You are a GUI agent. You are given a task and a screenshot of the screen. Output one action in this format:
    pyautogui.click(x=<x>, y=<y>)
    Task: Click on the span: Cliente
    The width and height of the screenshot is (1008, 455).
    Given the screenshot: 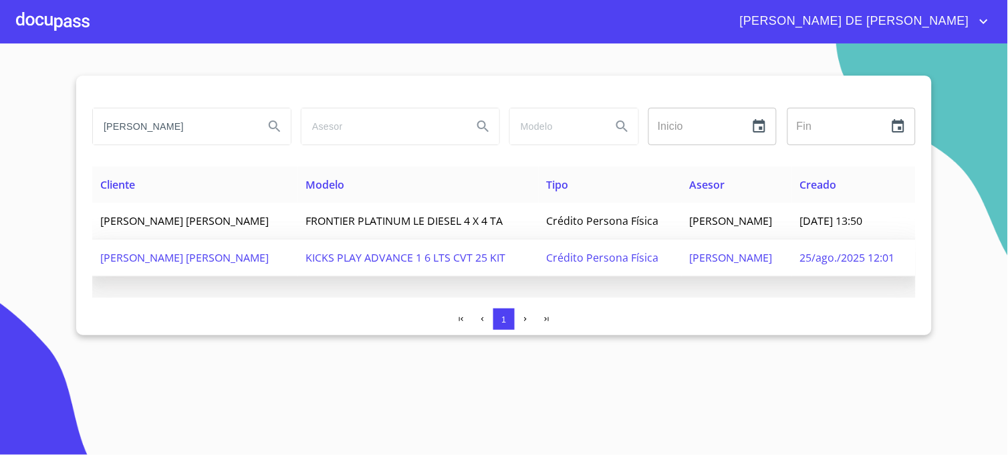 What is the action you would take?
    pyautogui.click(x=118, y=184)
    